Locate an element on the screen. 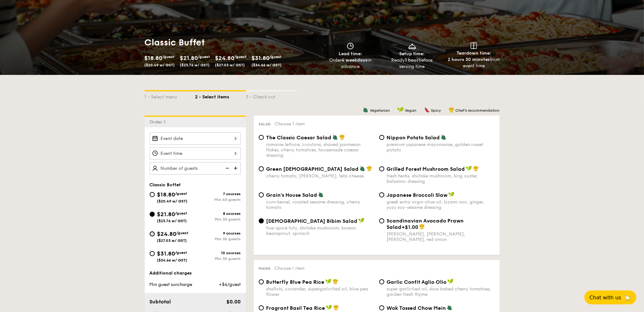  div: Min 40 guests is located at coordinates (218, 199).